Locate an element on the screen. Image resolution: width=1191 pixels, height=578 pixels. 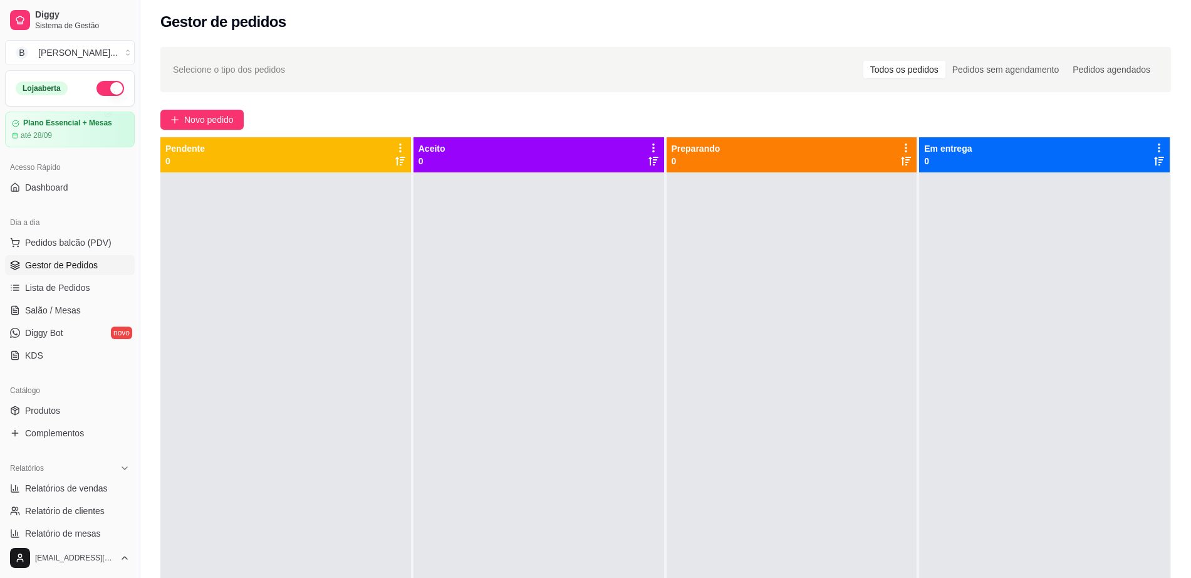
div: Dia a dia is located at coordinates (70, 222).